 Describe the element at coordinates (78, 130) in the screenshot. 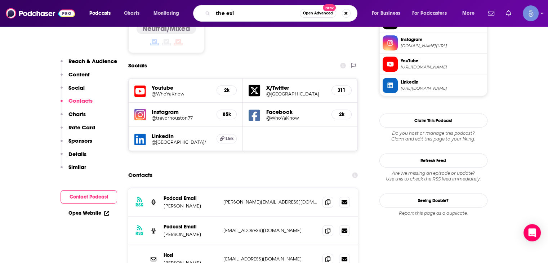

I see `button: Rate Card` at that location.